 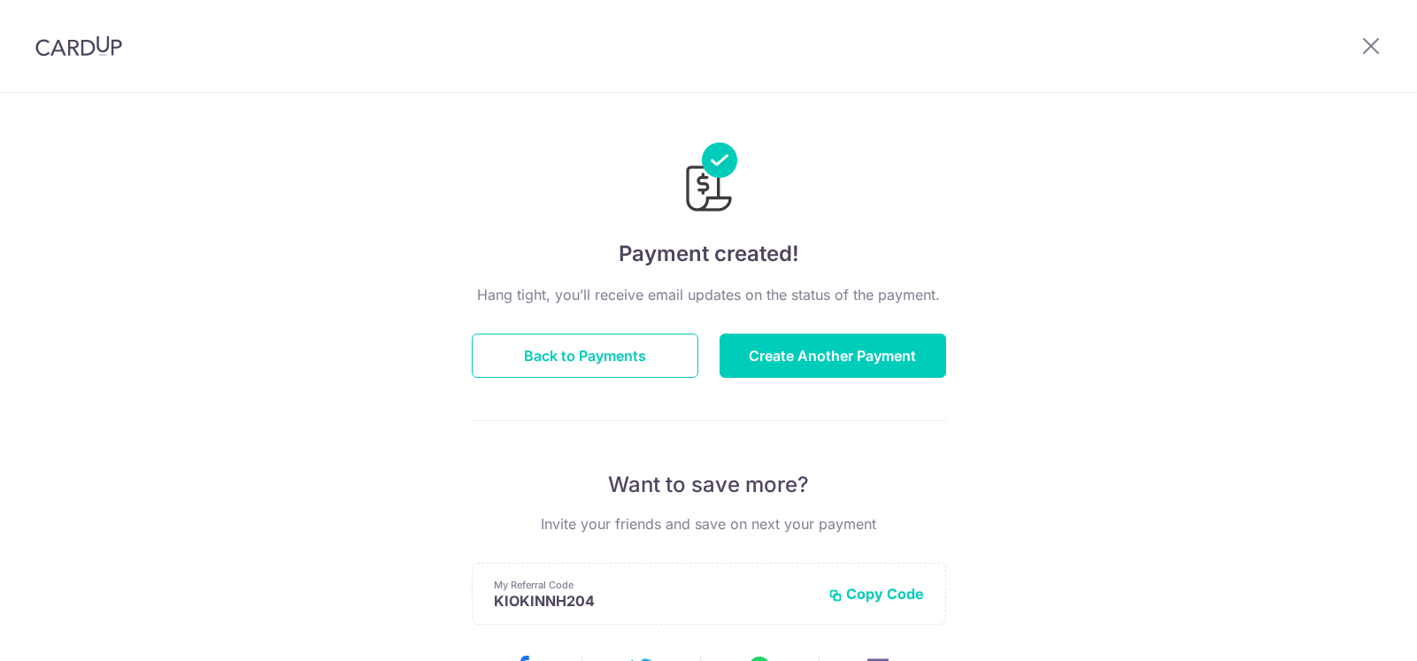 I want to click on p: Invite your friends and save on next your payment, so click(x=709, y=524).